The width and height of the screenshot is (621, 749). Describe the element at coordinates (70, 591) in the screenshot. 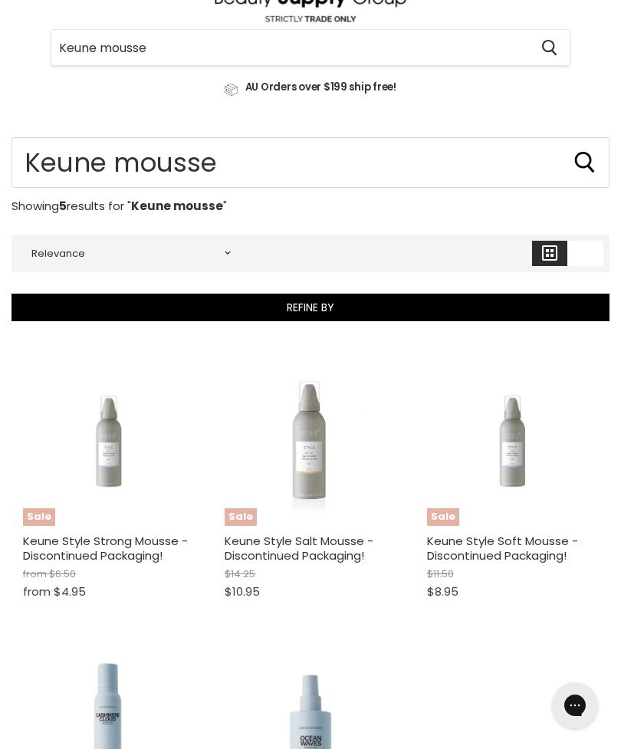

I see `span: $4.95` at that location.